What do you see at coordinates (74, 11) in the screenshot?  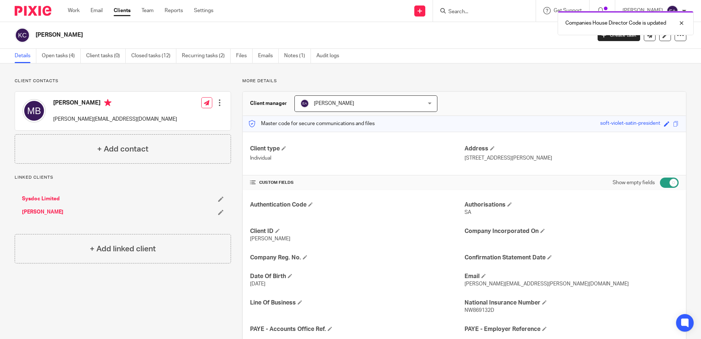 I see `a: Work` at bounding box center [74, 11].